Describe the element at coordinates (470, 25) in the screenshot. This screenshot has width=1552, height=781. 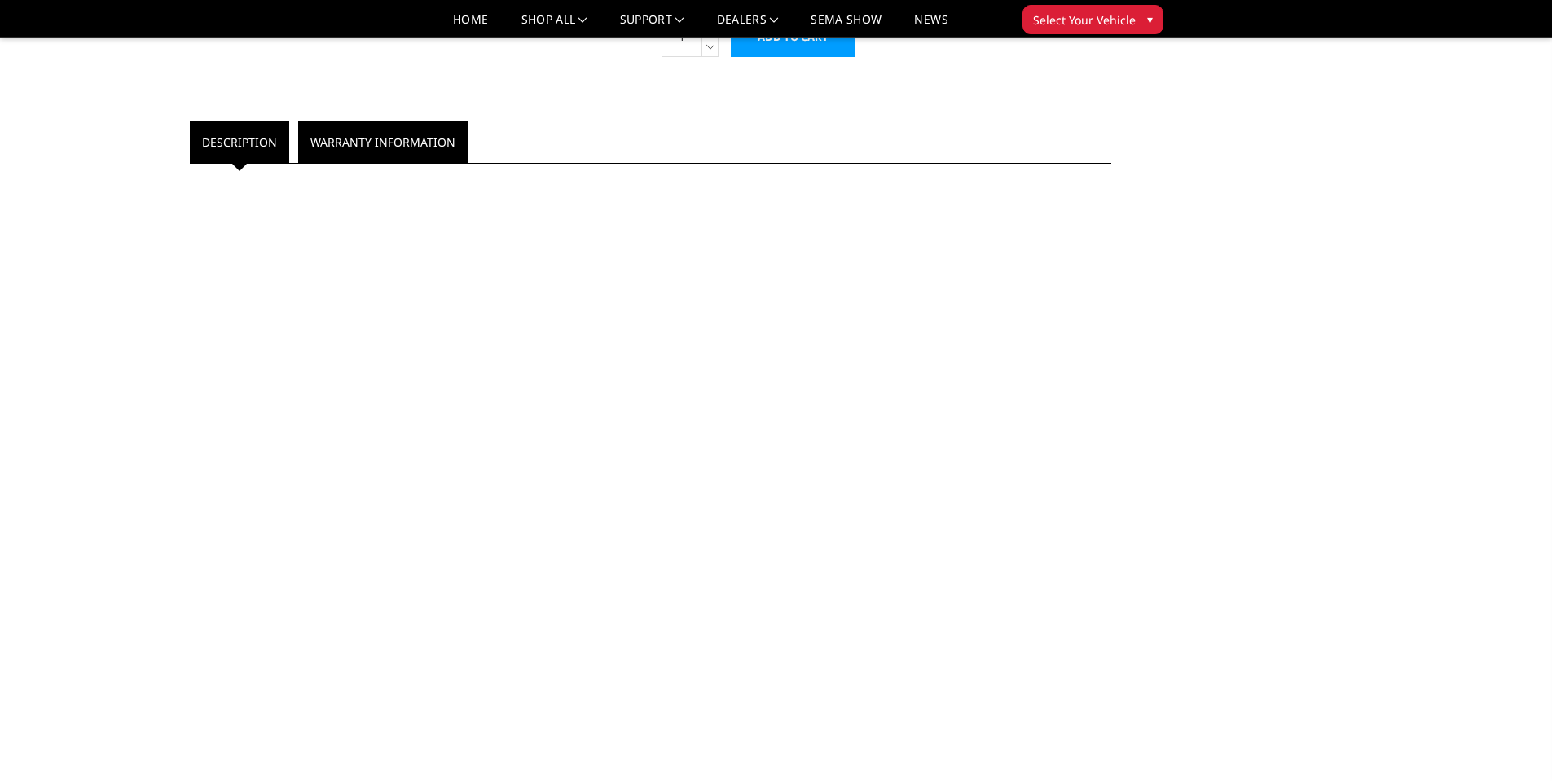
I see `a: Home` at that location.